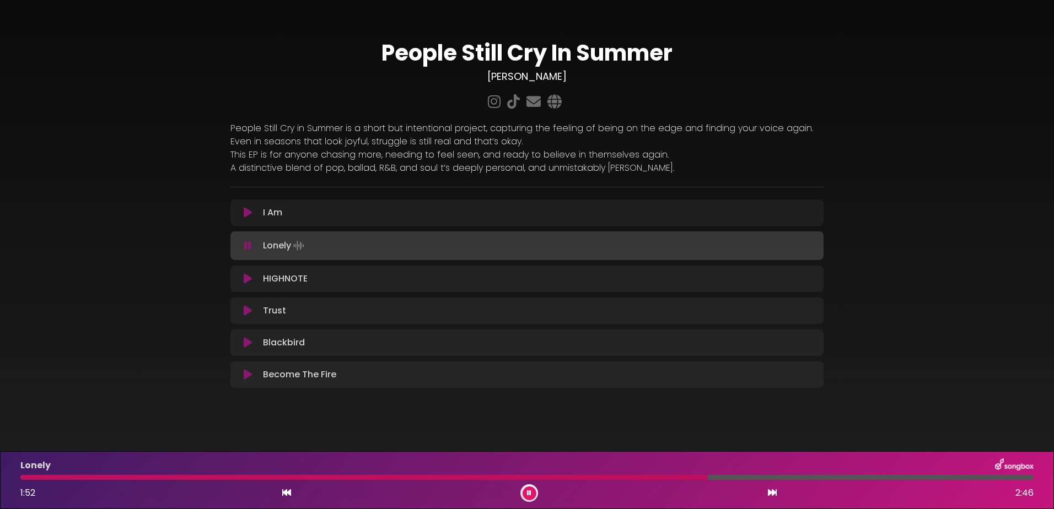  What do you see at coordinates (284, 246) in the screenshot?
I see `p: Lonely` at bounding box center [284, 246].